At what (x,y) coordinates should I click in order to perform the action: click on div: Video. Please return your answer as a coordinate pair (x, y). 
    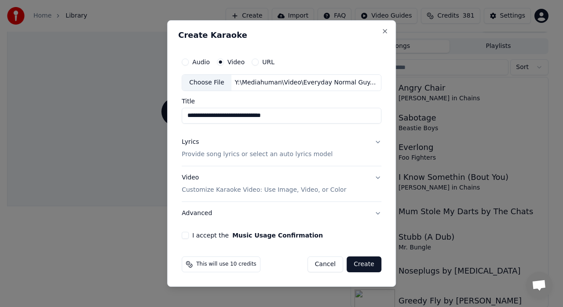
    Looking at the image, I should click on (264, 184).